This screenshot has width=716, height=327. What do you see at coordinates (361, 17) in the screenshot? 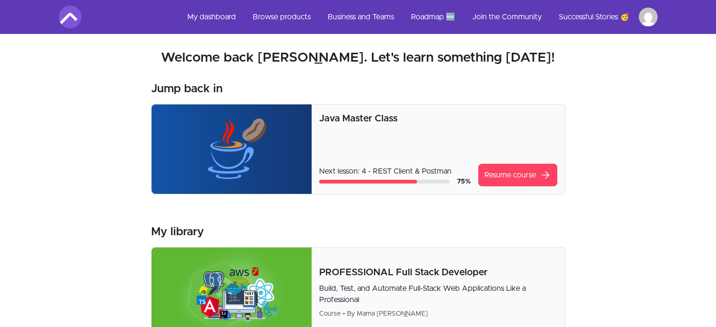
I see `a: Business and Teams` at bounding box center [361, 17].